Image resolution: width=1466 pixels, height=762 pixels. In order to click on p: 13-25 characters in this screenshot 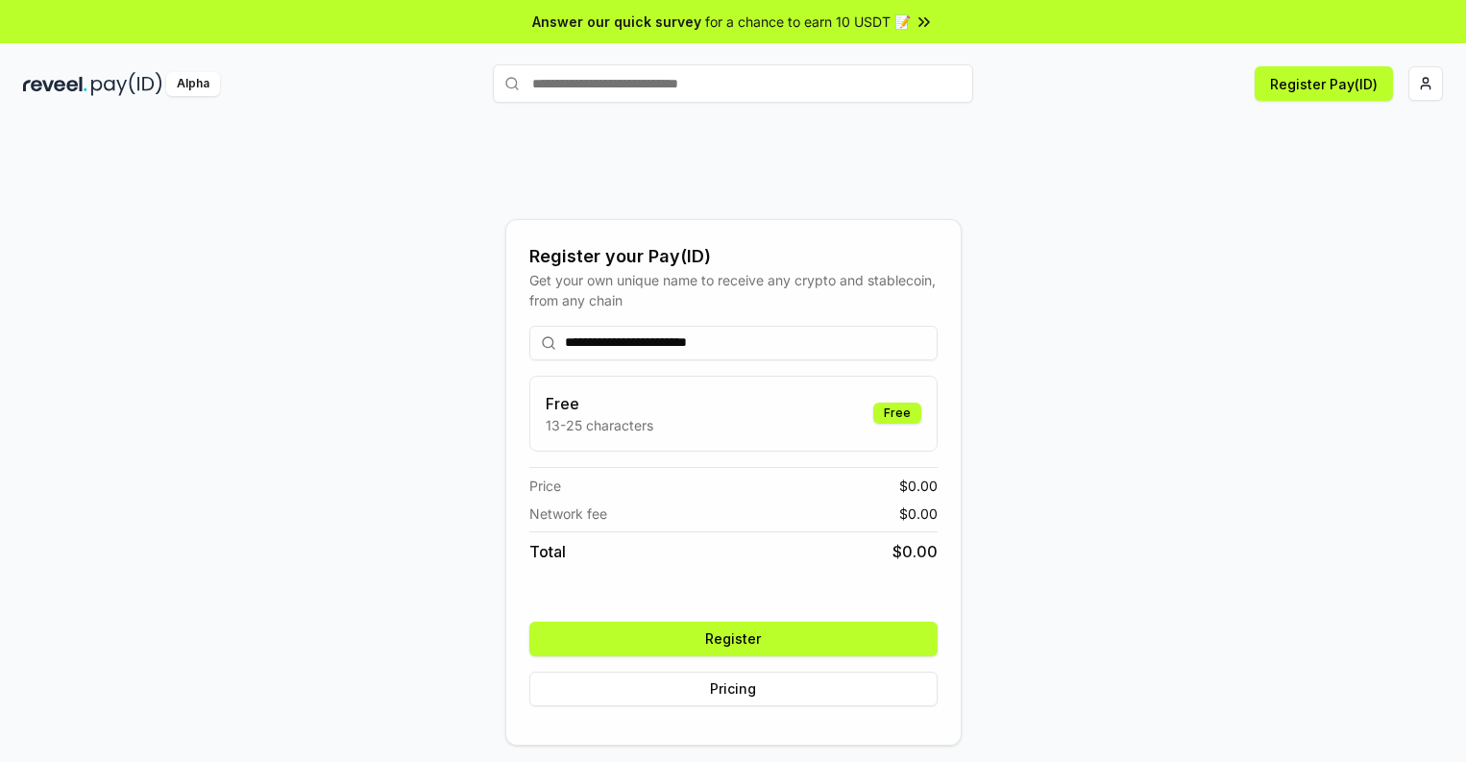, I will do `click(599, 425)`.